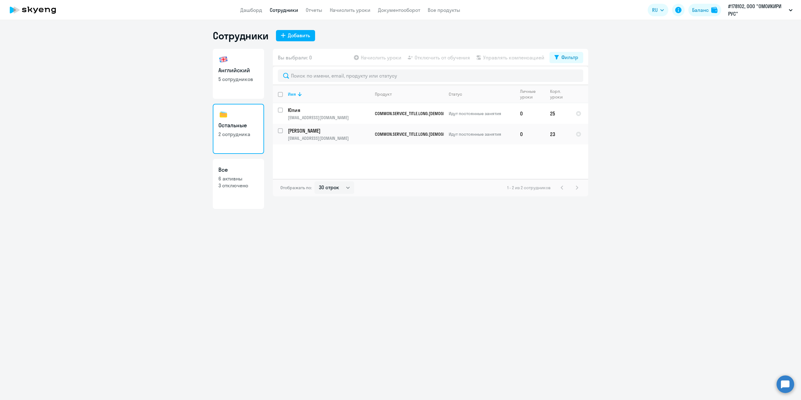 This screenshot has height=400, width=801. I want to click on a: Все продукты, so click(444, 10).